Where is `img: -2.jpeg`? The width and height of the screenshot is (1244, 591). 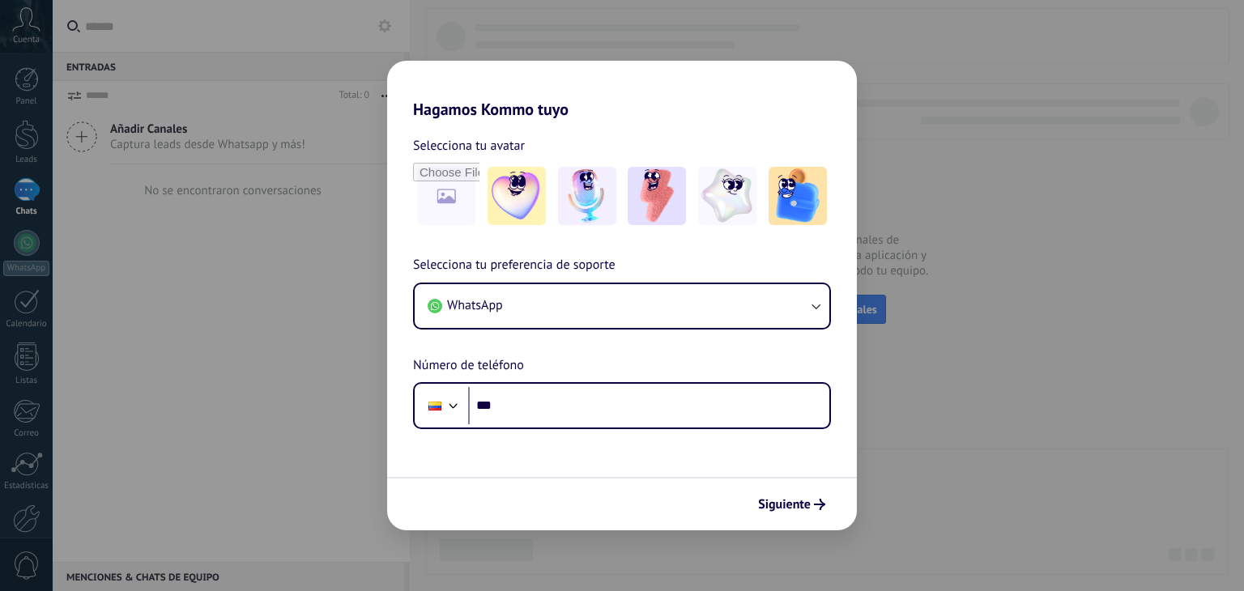 img: -2.jpeg is located at coordinates (587, 196).